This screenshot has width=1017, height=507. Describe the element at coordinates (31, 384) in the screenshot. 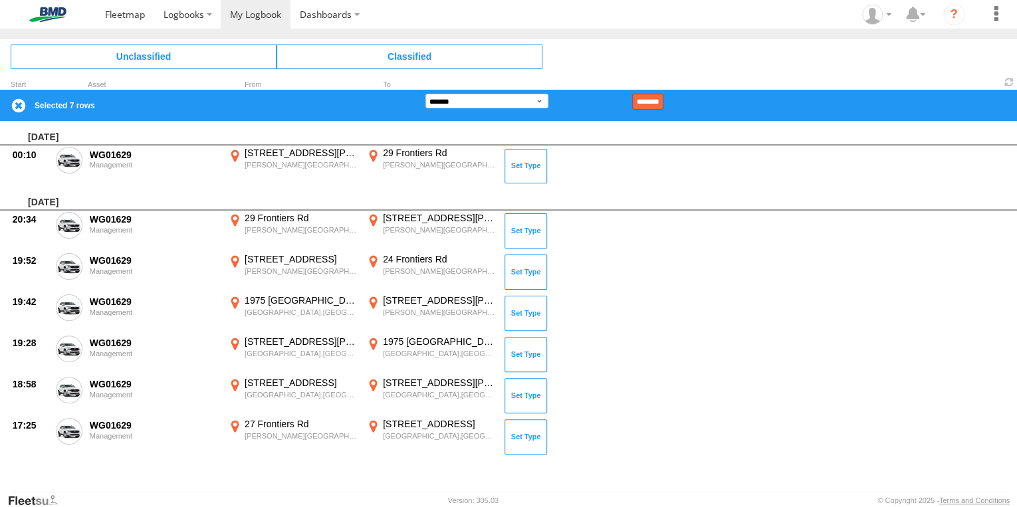

I see `div: 18:58` at that location.